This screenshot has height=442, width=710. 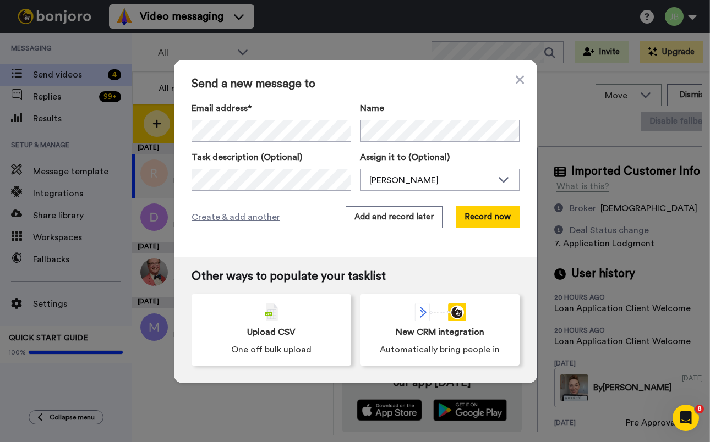 What do you see at coordinates (355, 84) in the screenshot?
I see `span: Send a new message to` at bounding box center [355, 84].